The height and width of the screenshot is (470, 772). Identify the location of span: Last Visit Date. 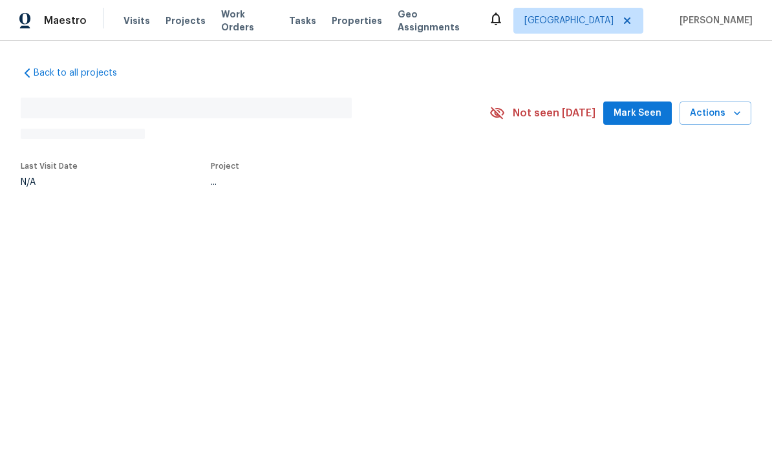
(49, 166).